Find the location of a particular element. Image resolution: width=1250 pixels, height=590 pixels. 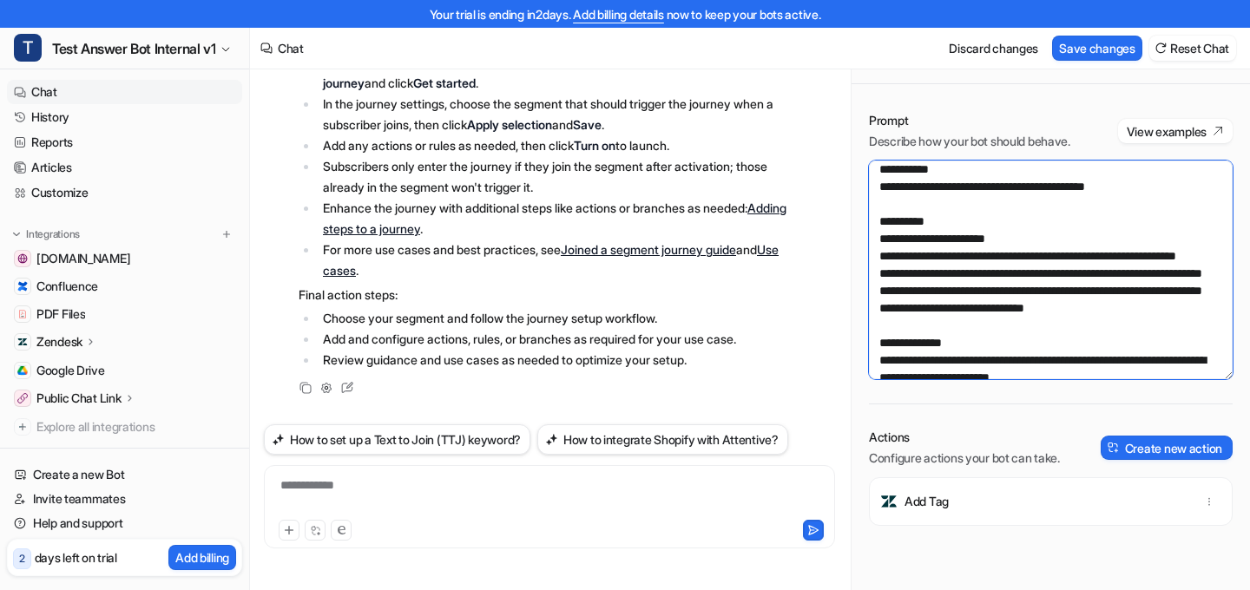

span: Test Answer Bot Internal v1 is located at coordinates (134, 49).